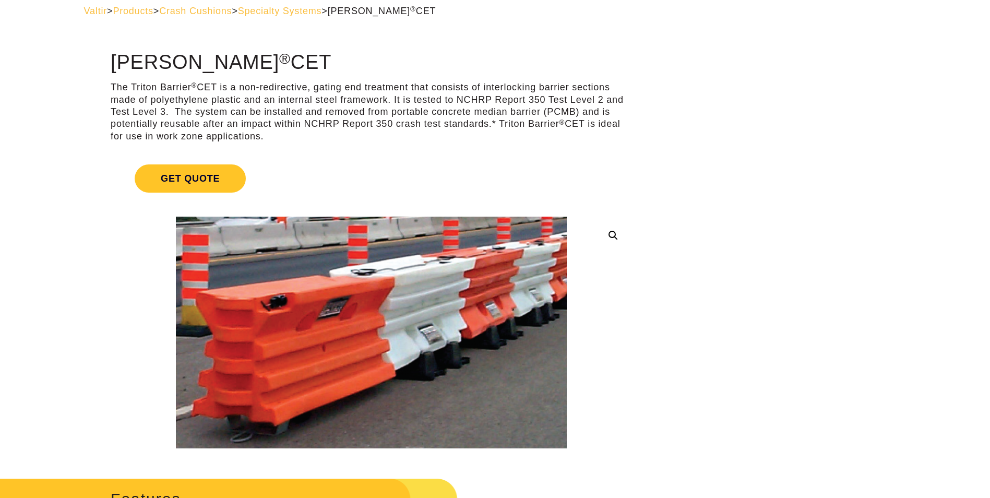  Describe the element at coordinates (195, 11) in the screenshot. I see `a: Crash Cushions` at that location.